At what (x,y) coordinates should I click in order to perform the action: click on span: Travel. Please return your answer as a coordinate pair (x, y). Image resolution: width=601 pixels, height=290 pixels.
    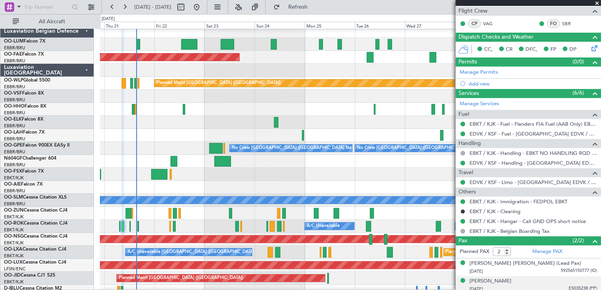
    Looking at the image, I should click on (465, 173).